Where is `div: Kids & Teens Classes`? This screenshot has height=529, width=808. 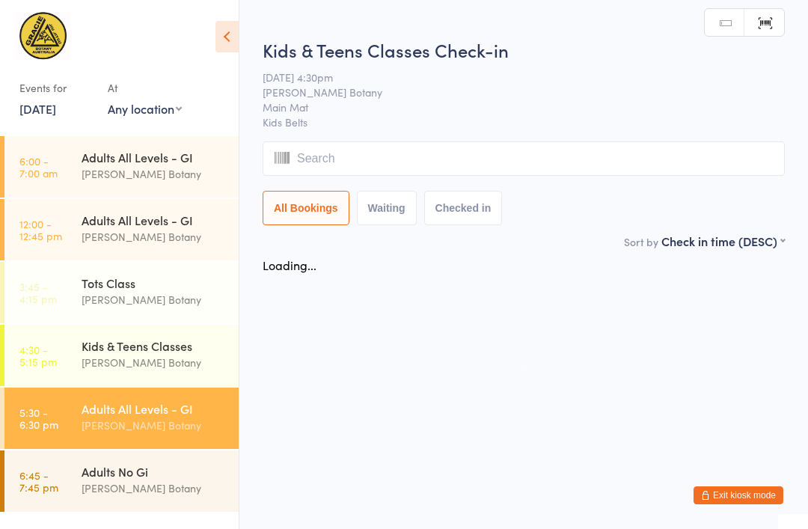
div: Kids & Teens Classes is located at coordinates (153, 346).